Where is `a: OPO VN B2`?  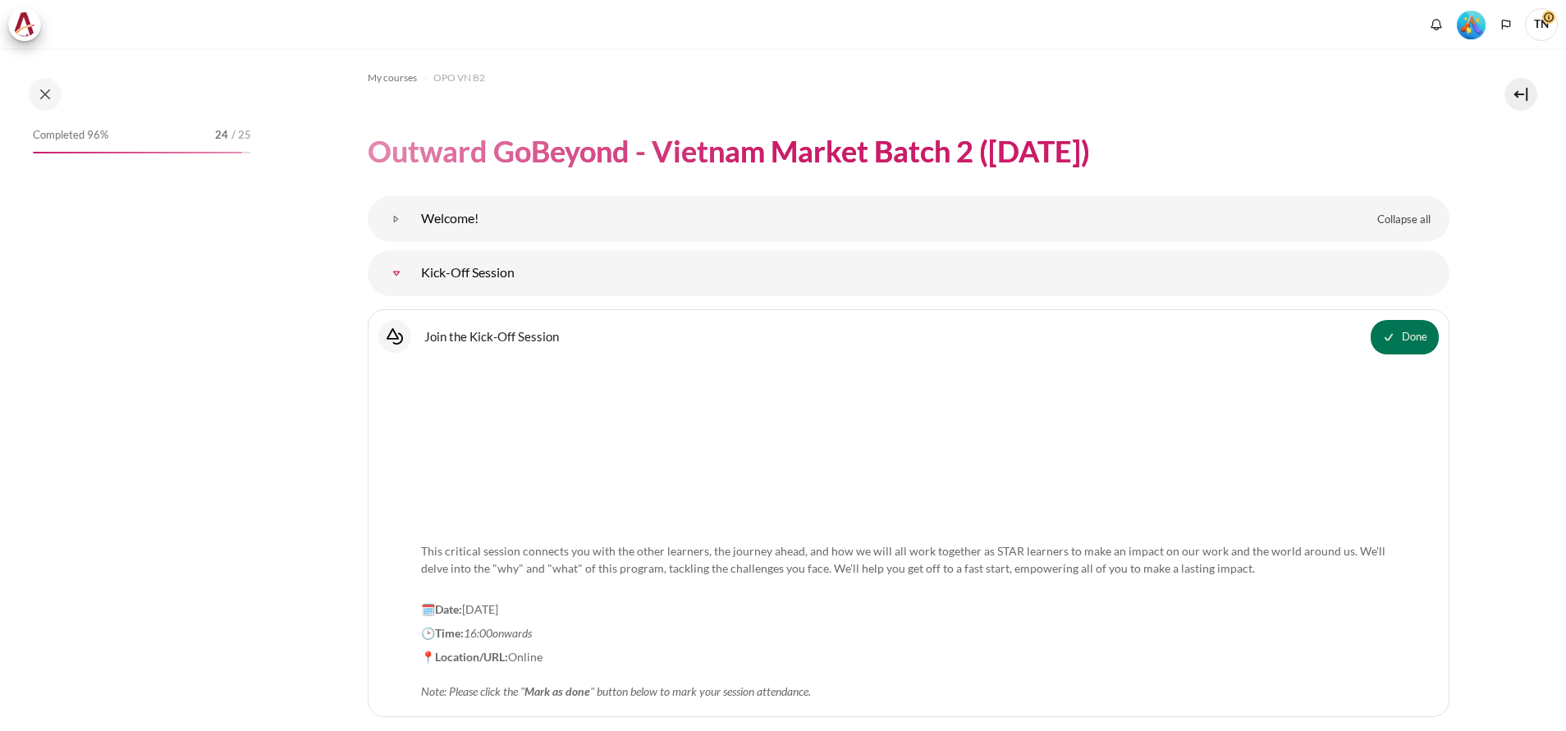 a: OPO VN B2 is located at coordinates (459, 78).